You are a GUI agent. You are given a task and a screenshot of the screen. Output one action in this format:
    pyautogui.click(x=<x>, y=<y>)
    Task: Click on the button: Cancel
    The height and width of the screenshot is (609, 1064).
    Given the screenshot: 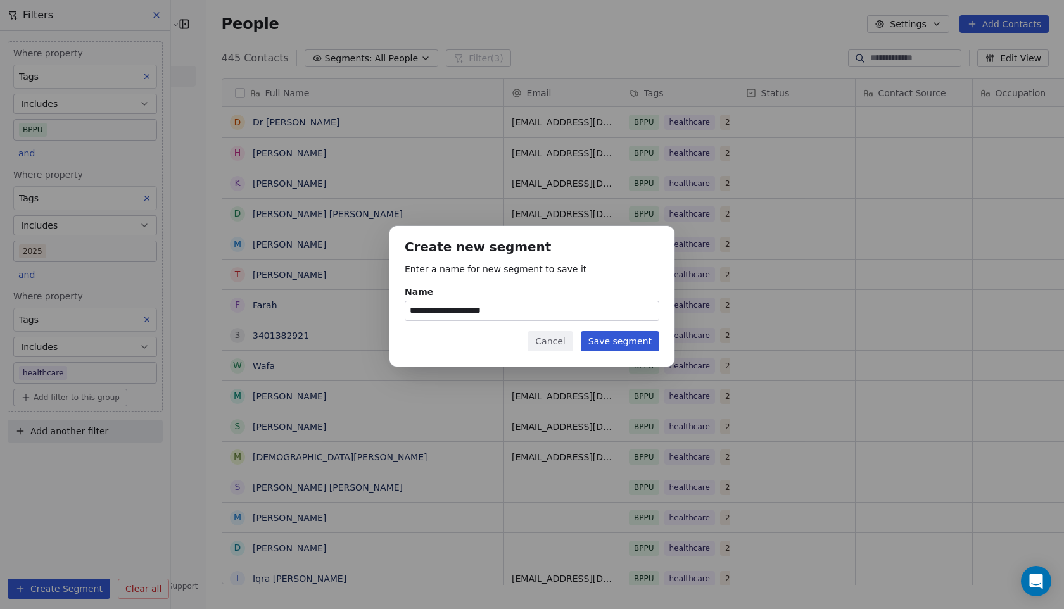 What is the action you would take?
    pyautogui.click(x=550, y=341)
    